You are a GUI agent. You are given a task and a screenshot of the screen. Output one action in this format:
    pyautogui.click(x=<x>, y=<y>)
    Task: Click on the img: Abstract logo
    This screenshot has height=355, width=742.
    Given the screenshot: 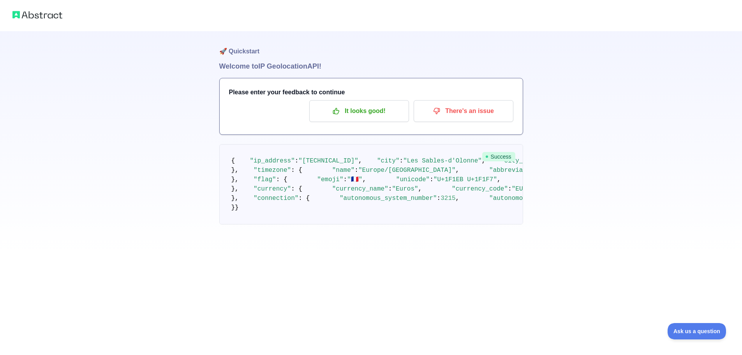 What is the action you would take?
    pyautogui.click(x=37, y=15)
    